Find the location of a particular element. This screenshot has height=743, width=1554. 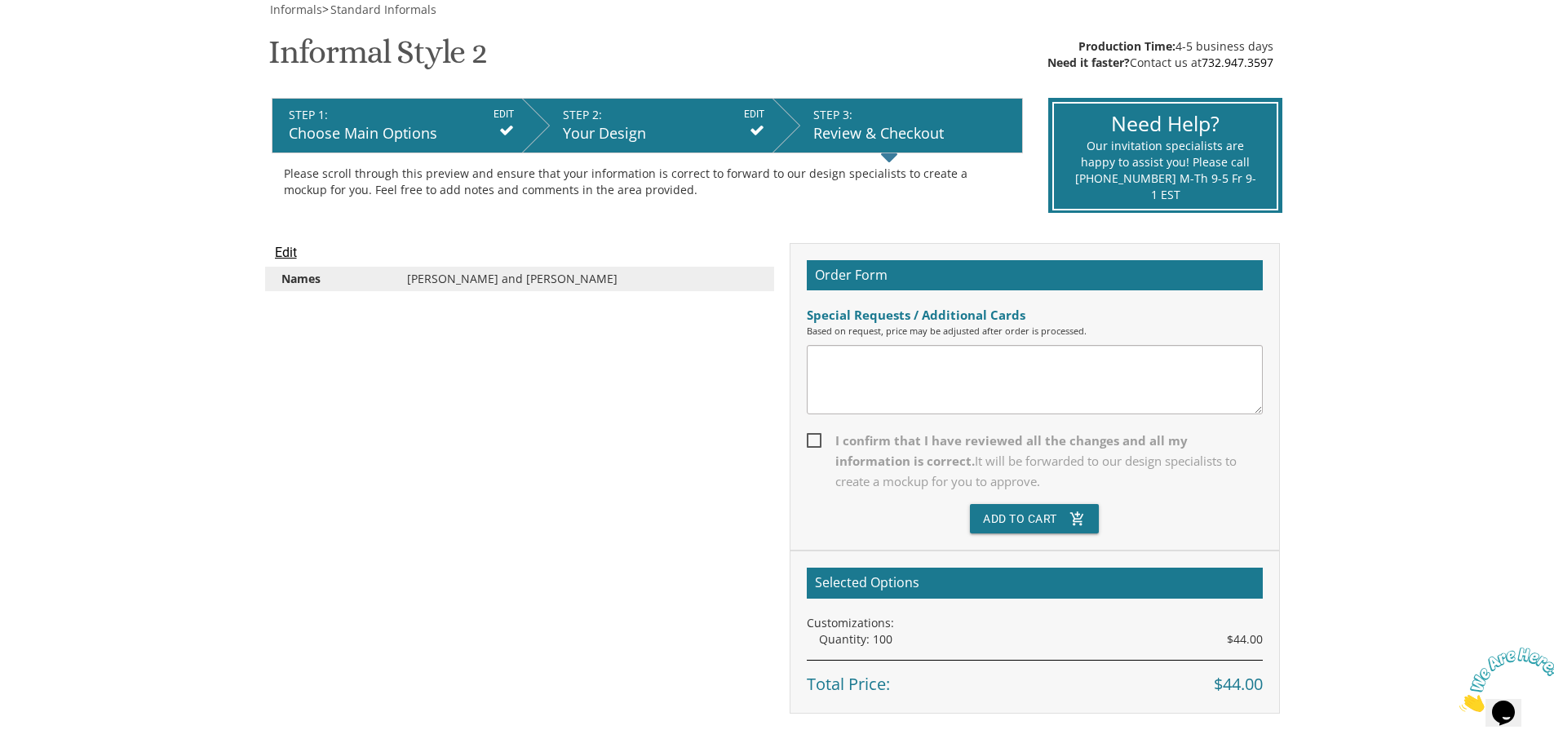

button: Add To Cartadd_shopping_cart is located at coordinates (1034, 519).